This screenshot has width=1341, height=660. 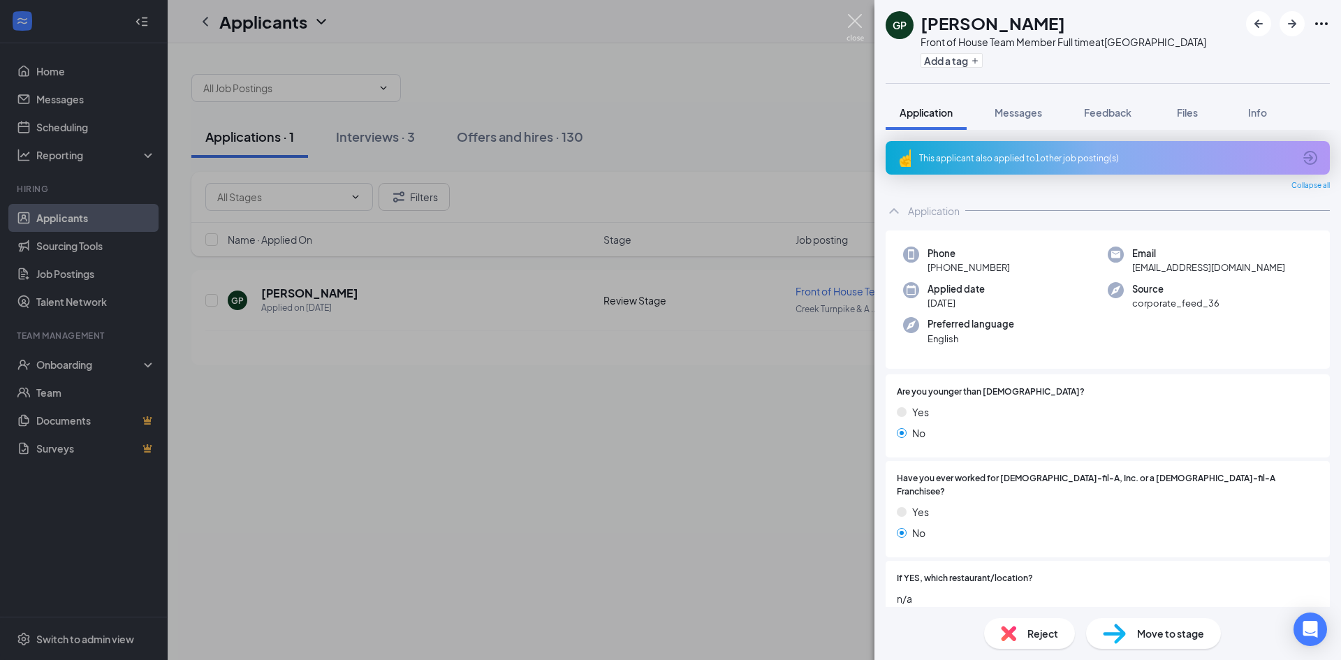 I want to click on button: PlusAdd a tag, so click(x=951, y=60).